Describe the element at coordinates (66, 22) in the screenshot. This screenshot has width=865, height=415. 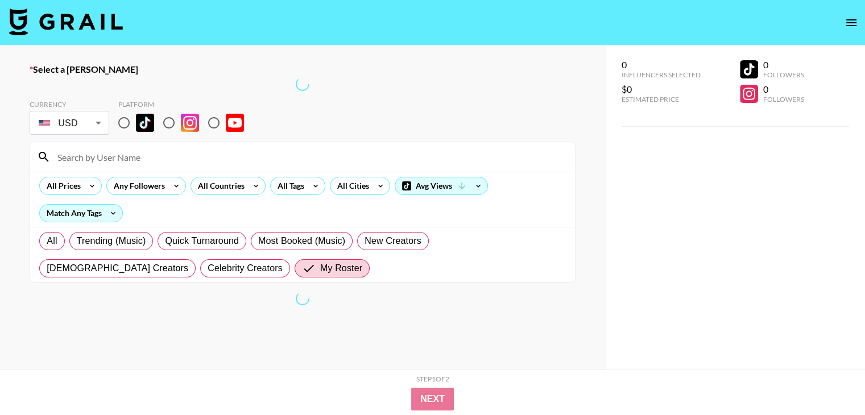
I see `img: Grail Talent` at that location.